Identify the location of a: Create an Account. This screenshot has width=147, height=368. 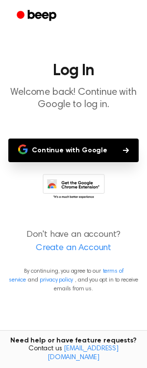
(74, 248).